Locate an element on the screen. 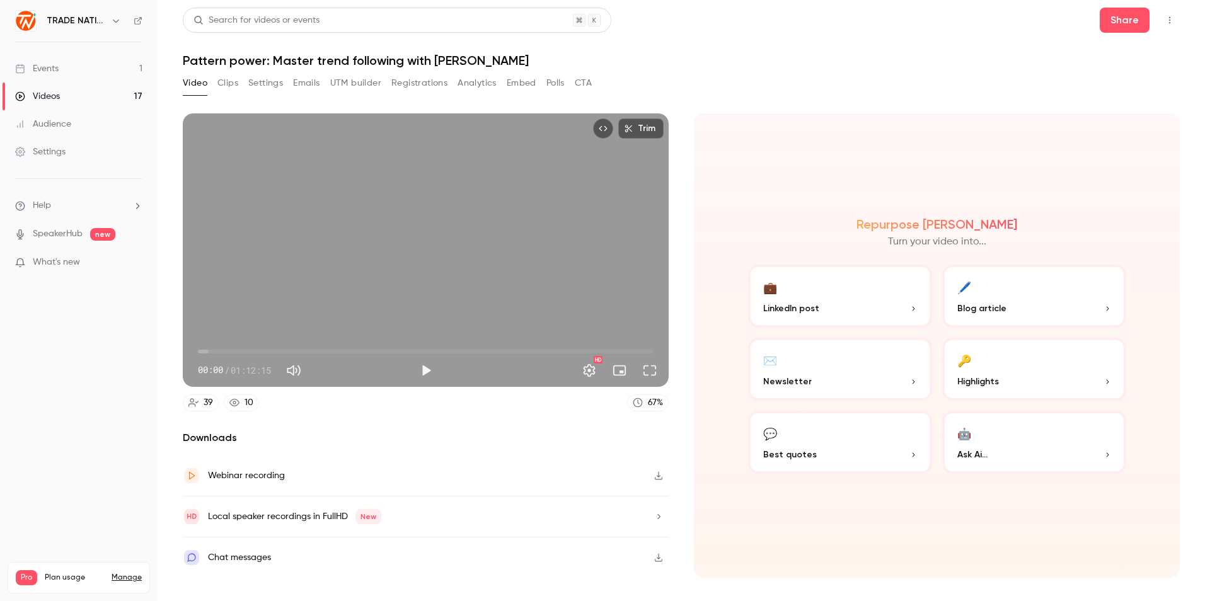  div: 10 is located at coordinates (249, 403).